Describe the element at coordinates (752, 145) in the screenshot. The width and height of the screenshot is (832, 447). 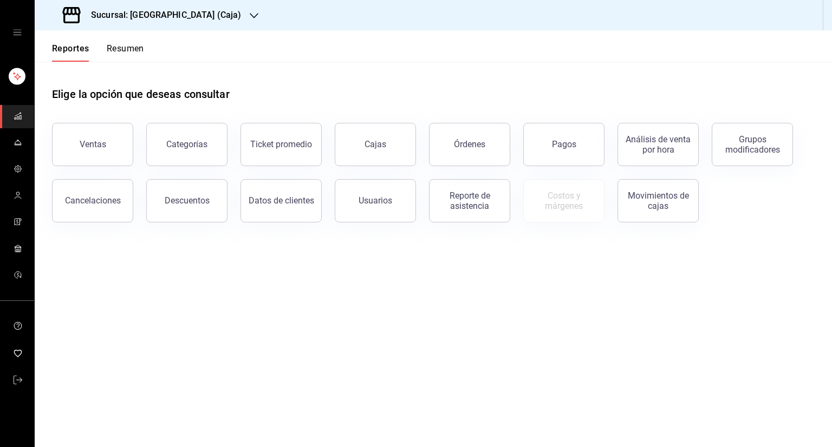
I see `button: Grupos modificadores` at that location.